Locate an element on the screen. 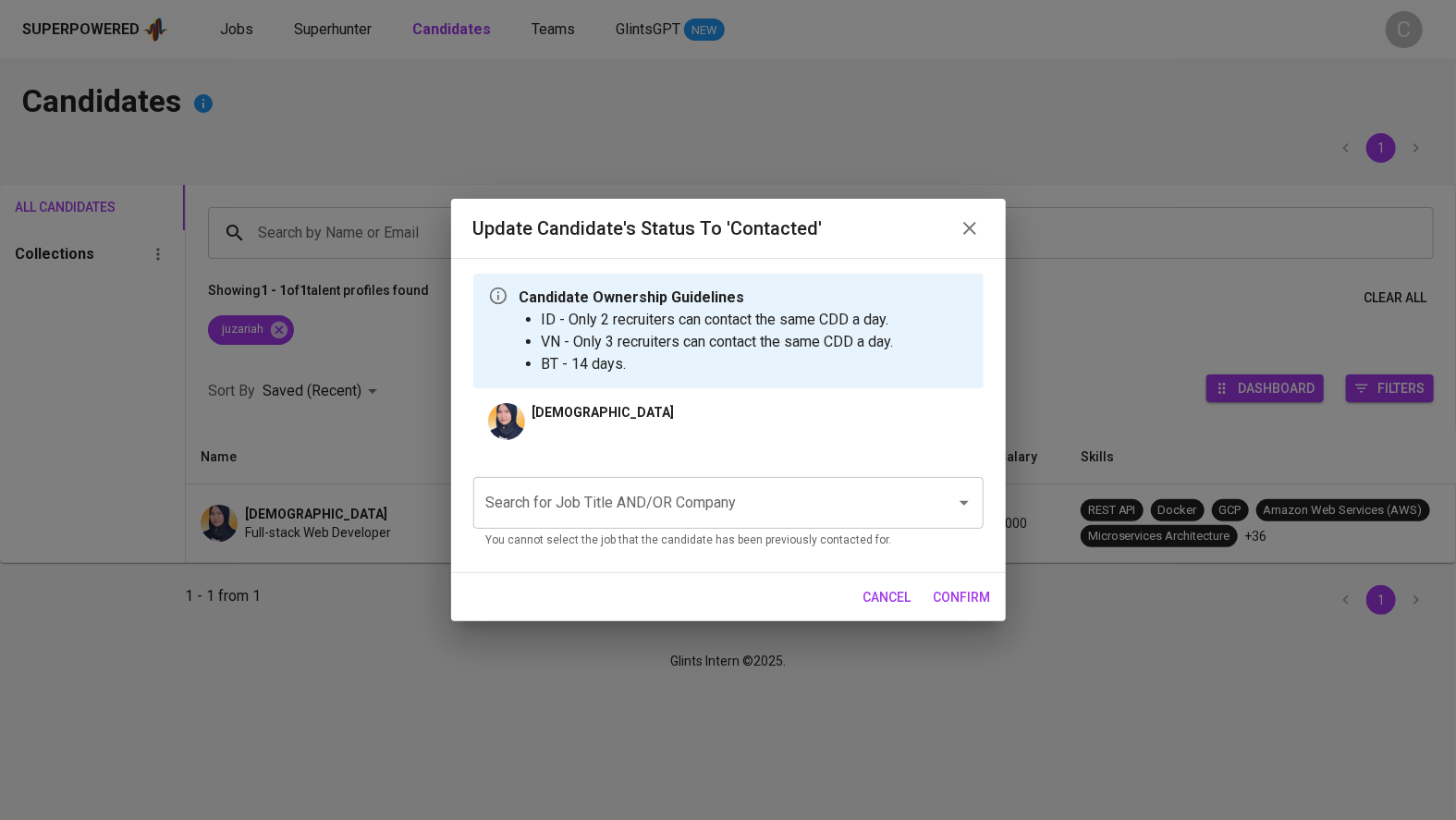 Image resolution: width=1456 pixels, height=820 pixels. button: confirm is located at coordinates (963, 598).